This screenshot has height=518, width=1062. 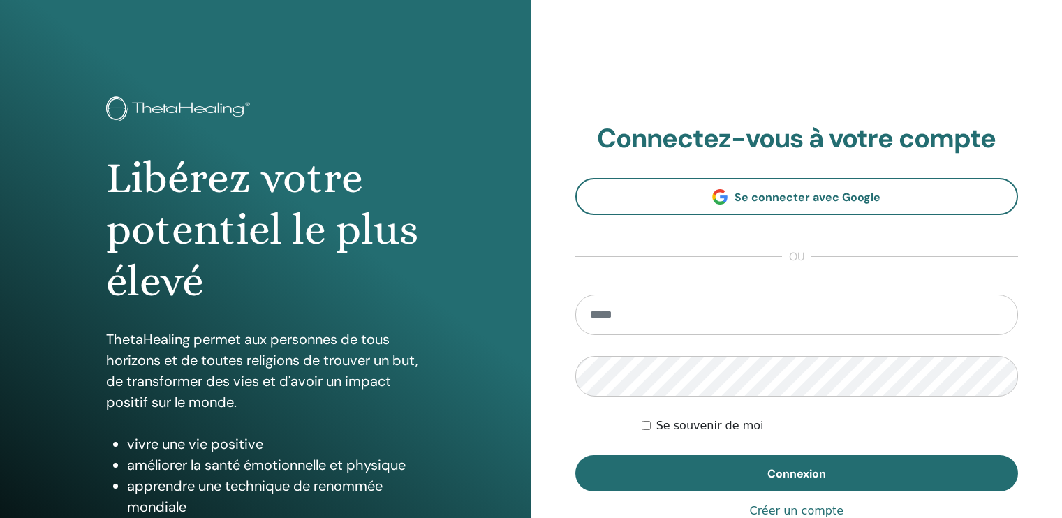 What do you see at coordinates (807, 197) in the screenshot?
I see `span: Se connecter avec Google` at bounding box center [807, 197].